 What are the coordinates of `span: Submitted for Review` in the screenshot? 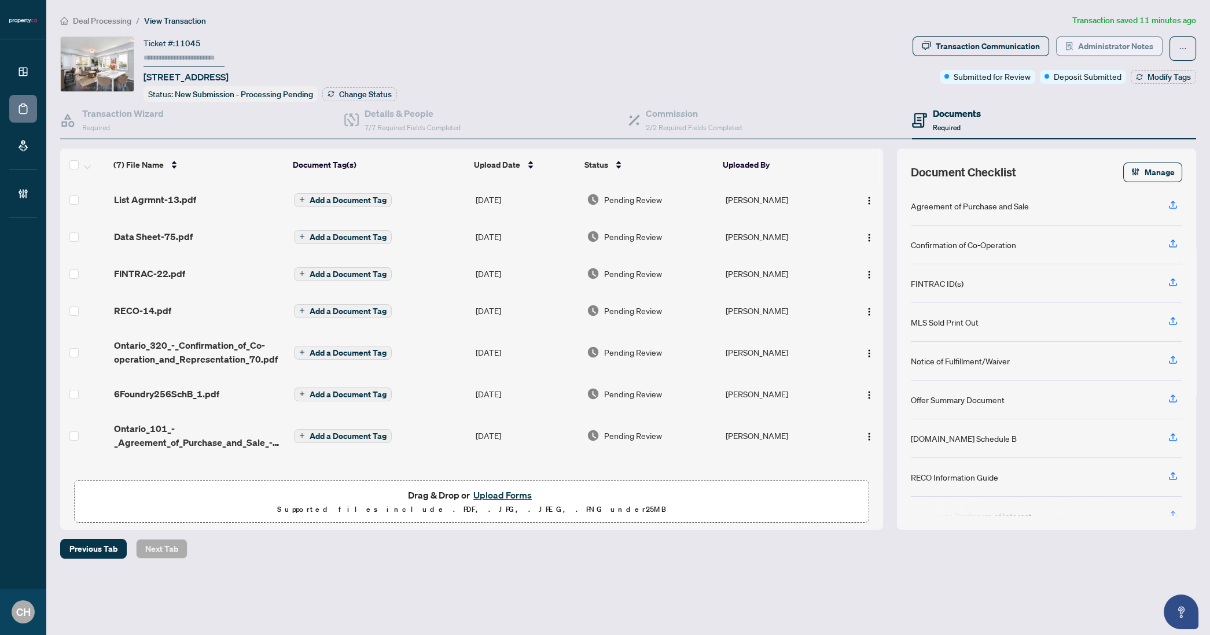 It's located at (992, 76).